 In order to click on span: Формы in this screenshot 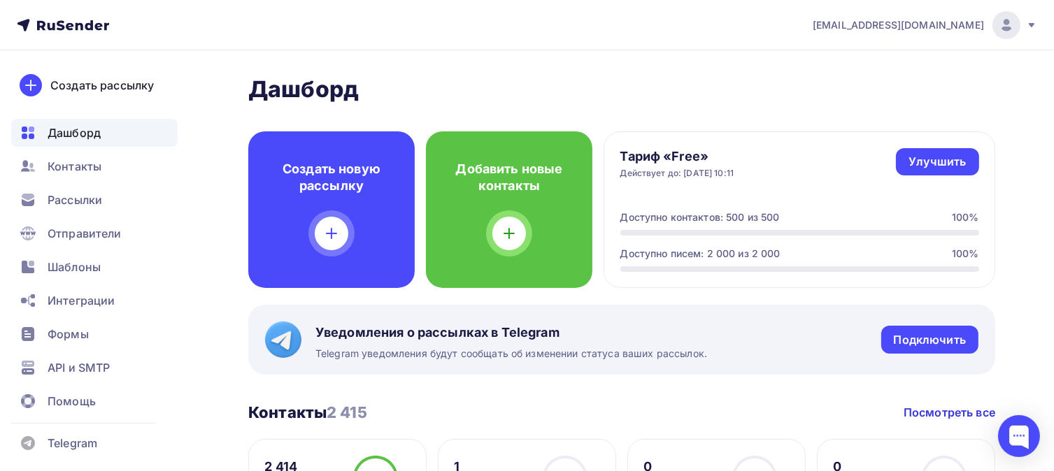, I will do `click(68, 334)`.